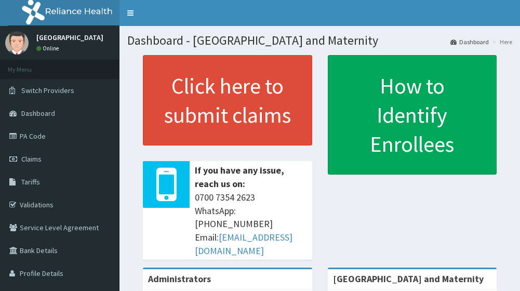  What do you see at coordinates (48, 90) in the screenshot?
I see `span: Switch Providers` at bounding box center [48, 90].